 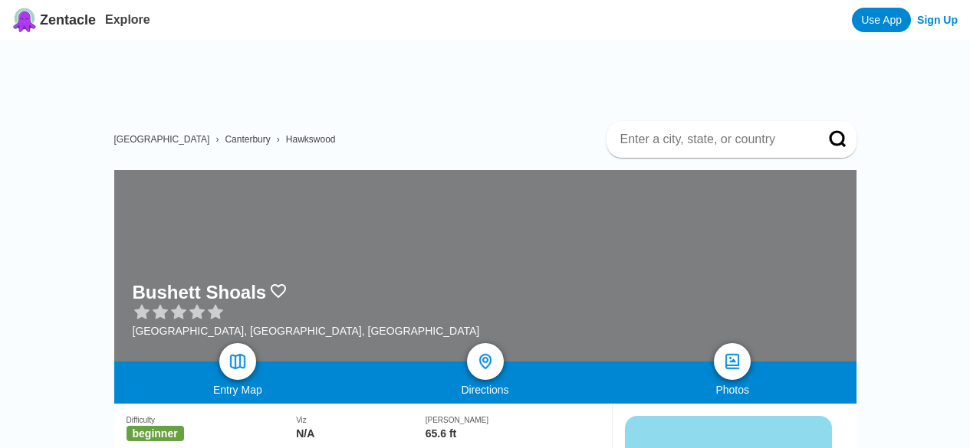 I want to click on span: Zentacle, so click(x=67, y=20).